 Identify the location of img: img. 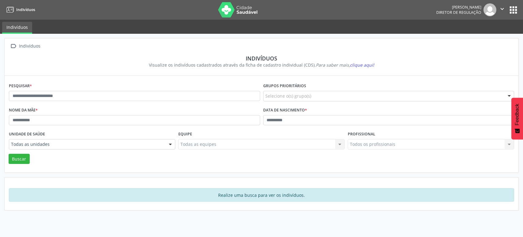
(490, 10).